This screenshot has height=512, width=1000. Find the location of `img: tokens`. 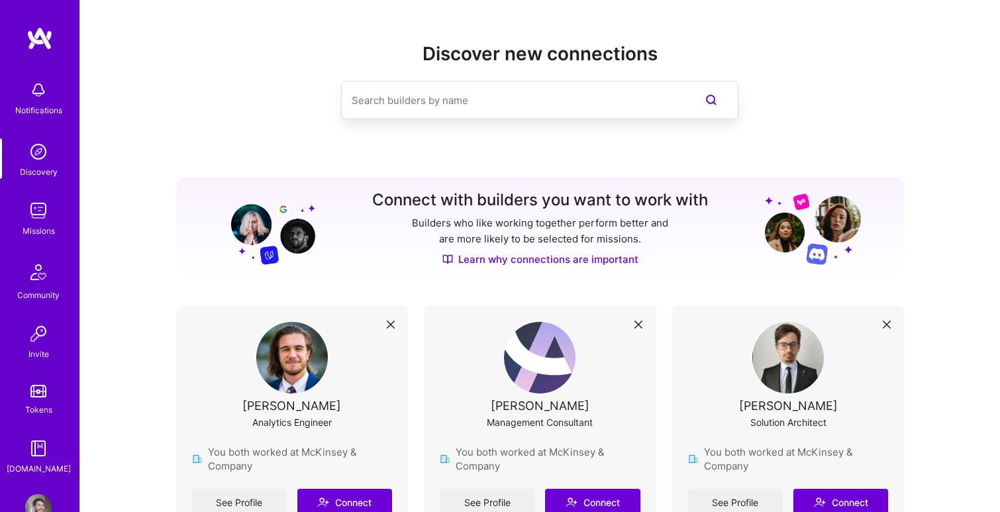

img: tokens is located at coordinates (38, 391).